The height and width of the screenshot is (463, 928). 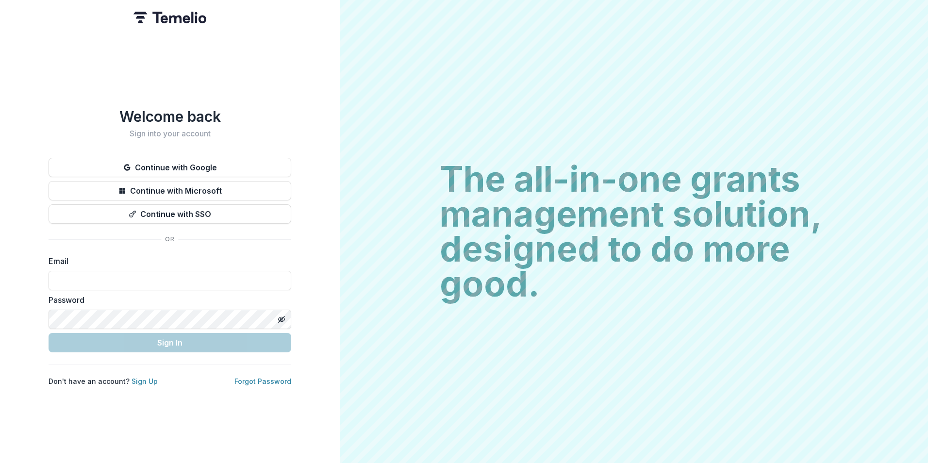 What do you see at coordinates (170, 117) in the screenshot?
I see `h1: Welcome back` at bounding box center [170, 117].